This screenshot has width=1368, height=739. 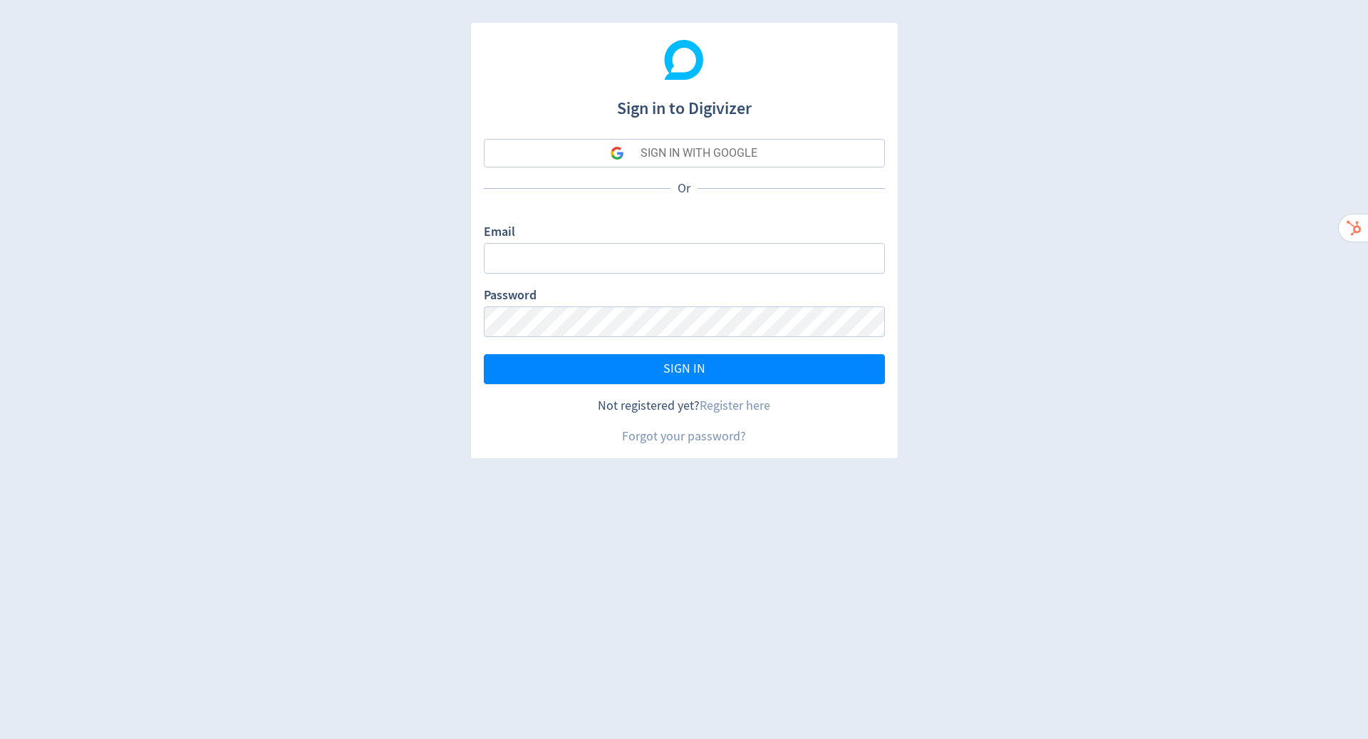 I want to click on span: SIGN IN, so click(x=684, y=369).